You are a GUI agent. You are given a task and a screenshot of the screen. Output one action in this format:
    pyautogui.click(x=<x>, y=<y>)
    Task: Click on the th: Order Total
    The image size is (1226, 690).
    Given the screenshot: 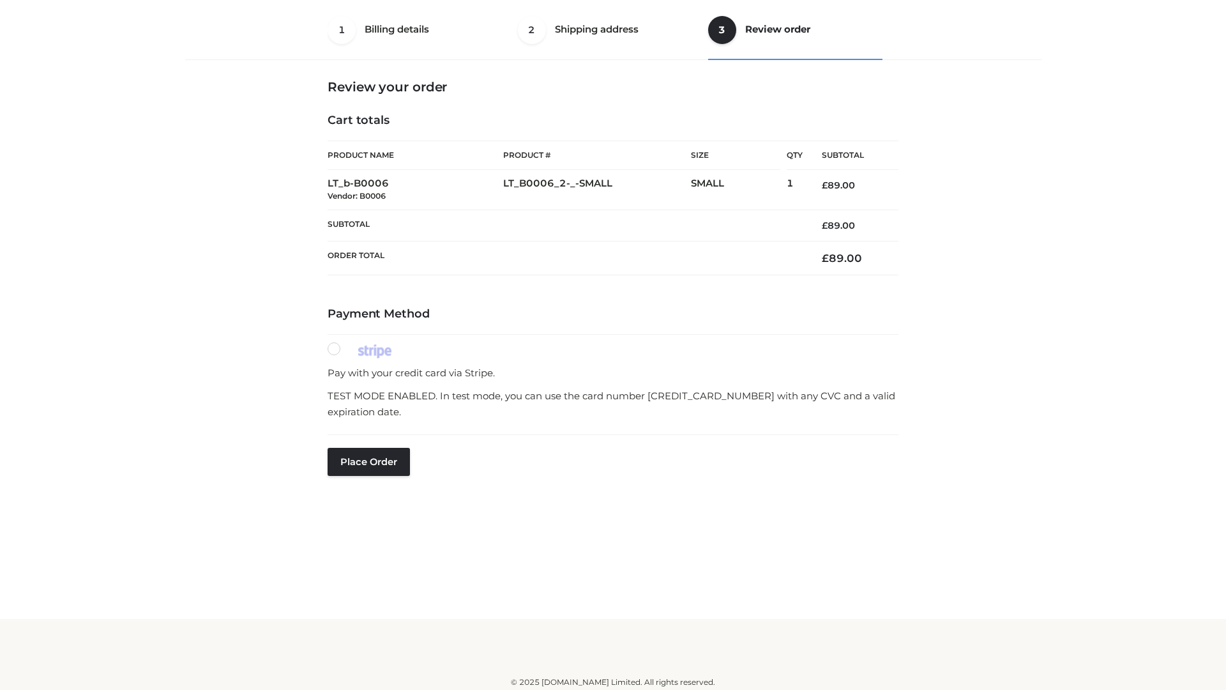 What is the action you would take?
    pyautogui.click(x=565, y=258)
    